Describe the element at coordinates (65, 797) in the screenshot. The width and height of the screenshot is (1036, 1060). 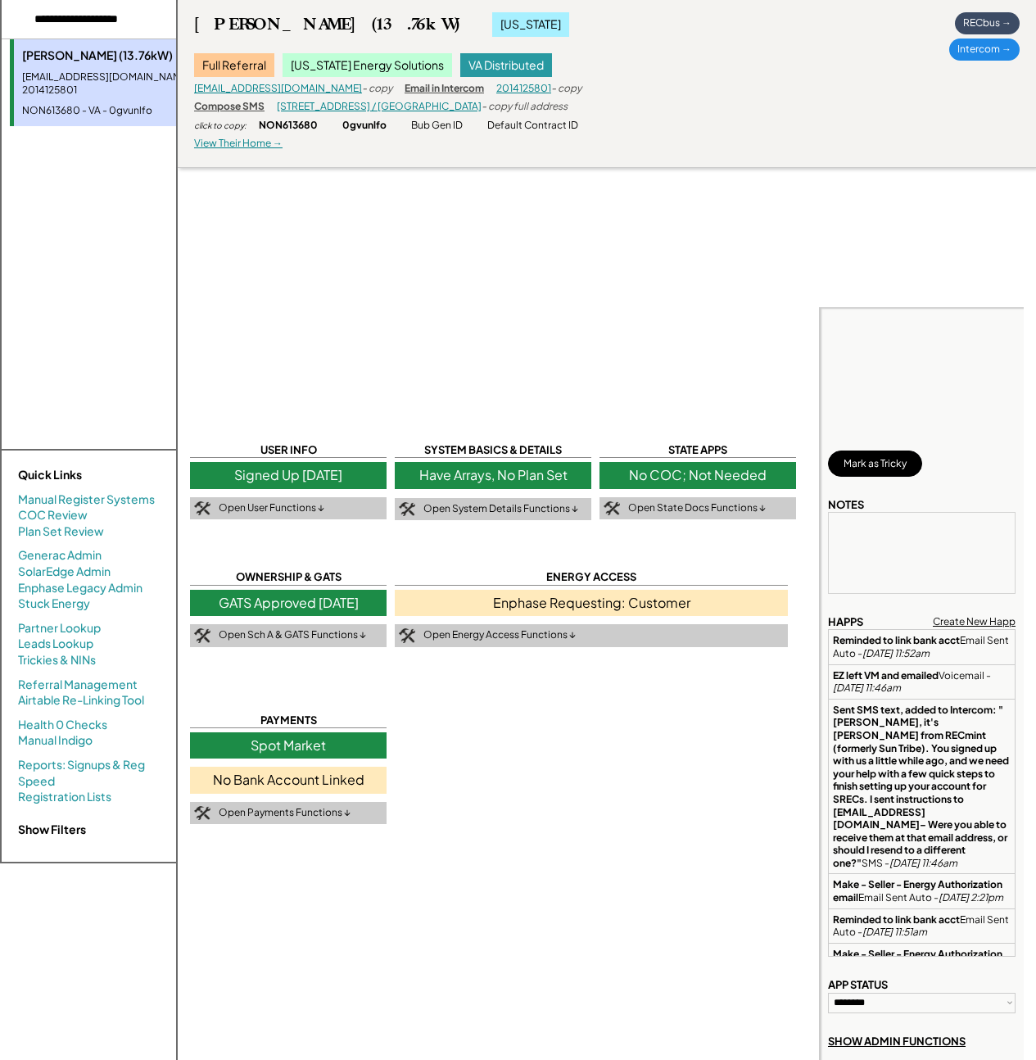
I see `a: Registration Lists` at that location.